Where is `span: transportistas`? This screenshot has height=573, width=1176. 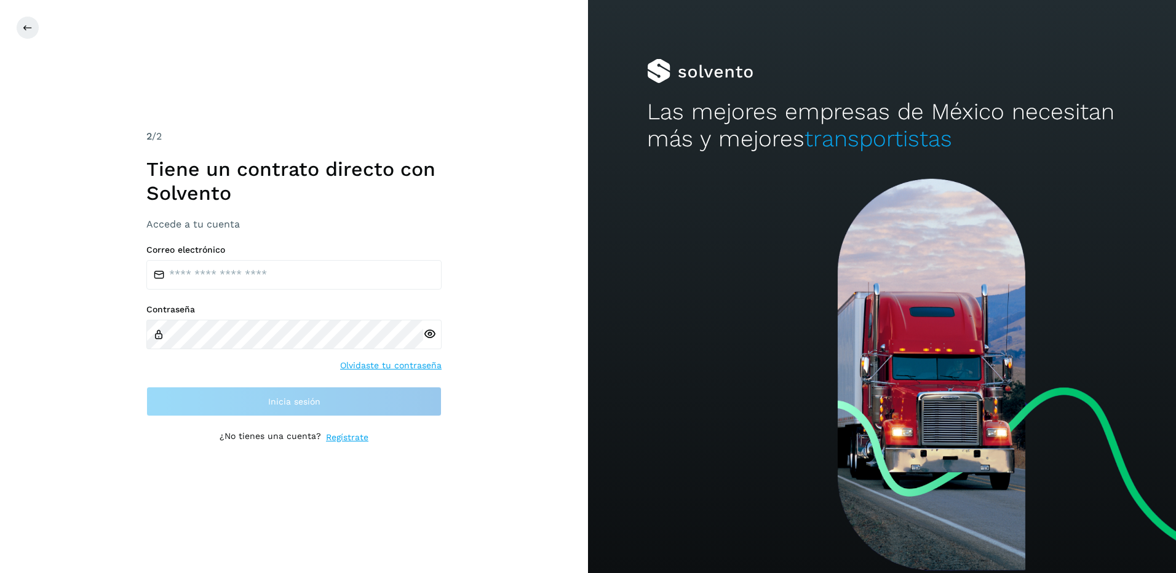 span: transportistas is located at coordinates (878, 138).